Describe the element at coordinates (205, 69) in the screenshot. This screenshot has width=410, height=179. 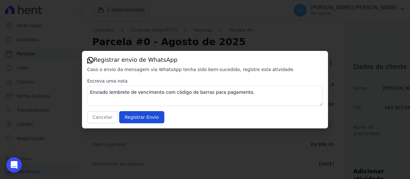
I see `p: Caso o envio da mensagem via WhatsApp tenha sido bem-sucedido, registre esta atividade.` at that location.